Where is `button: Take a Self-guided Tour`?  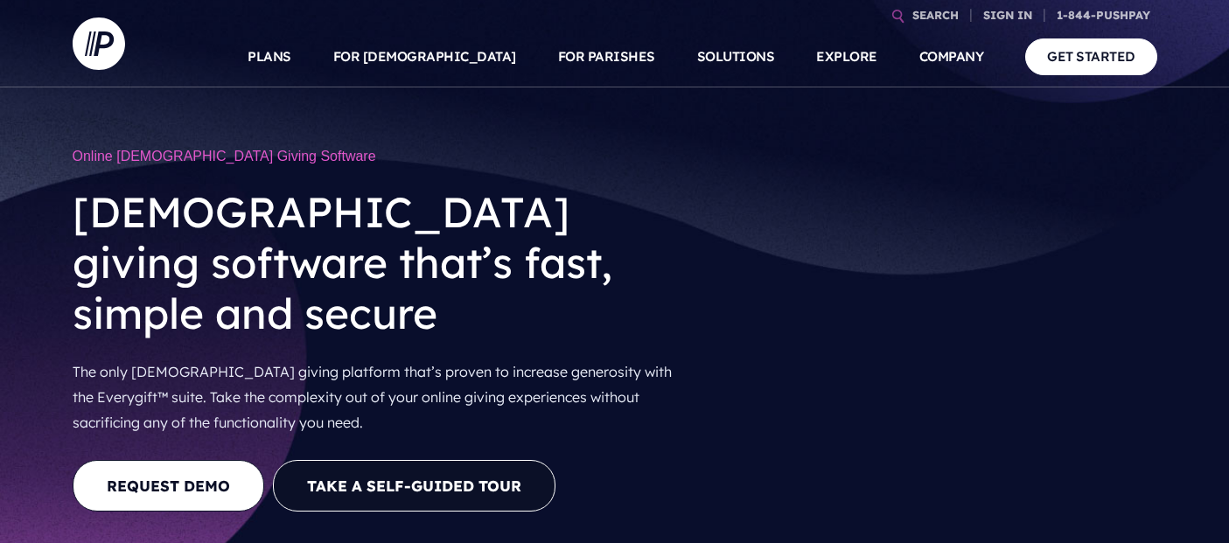 button: Take a Self-guided Tour is located at coordinates (414, 486).